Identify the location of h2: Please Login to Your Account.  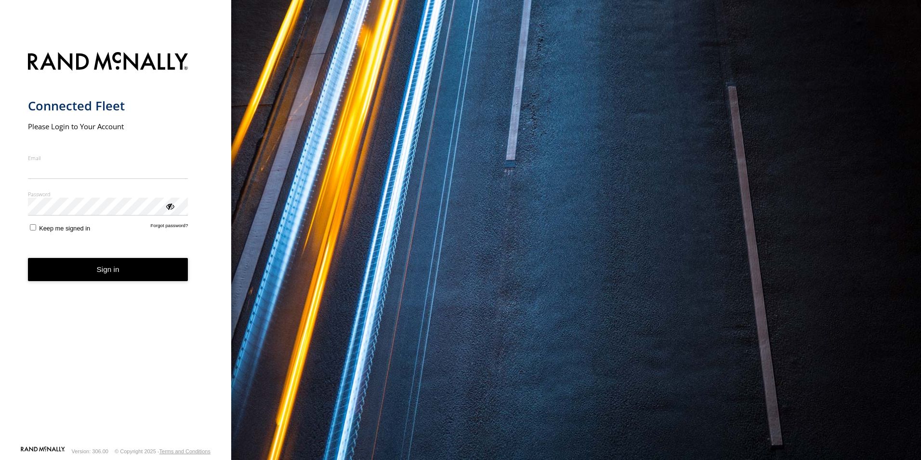
(108, 126).